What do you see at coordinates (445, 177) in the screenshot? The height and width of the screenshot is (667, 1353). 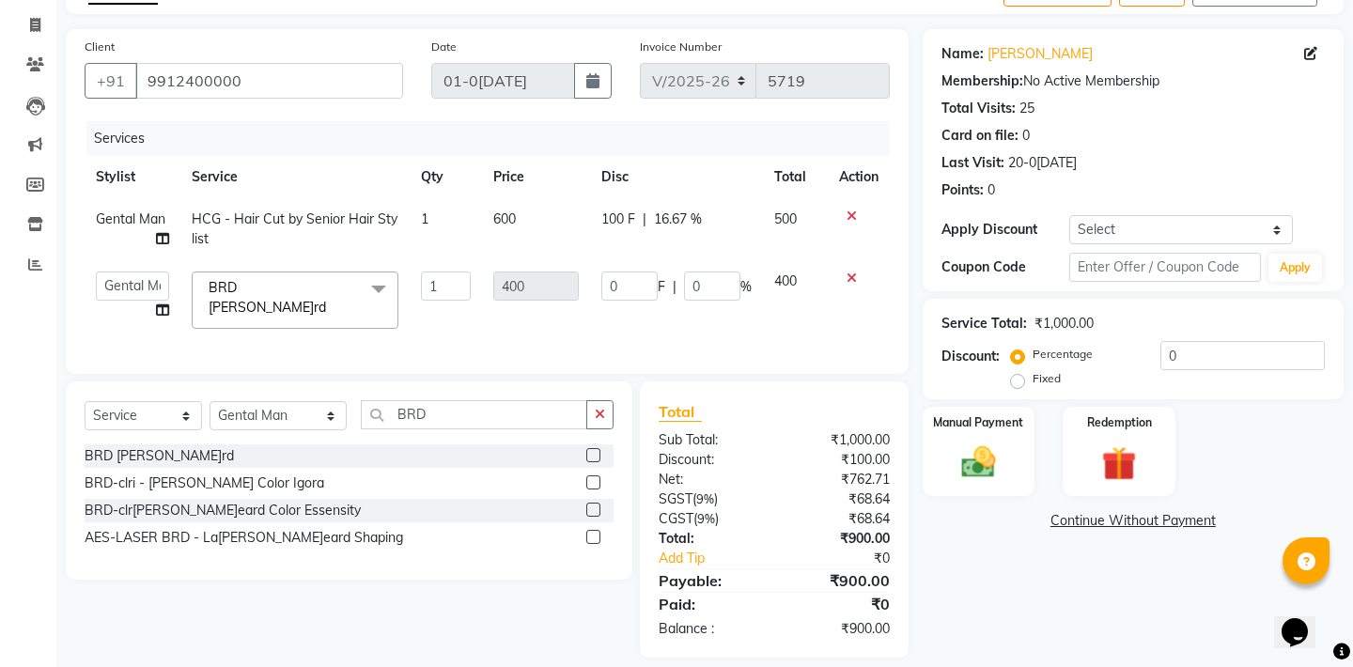 I see `th: Qty` at bounding box center [445, 177].